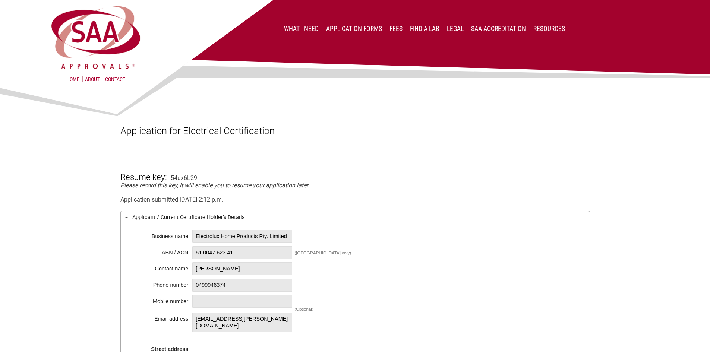  I want to click on a: About, so click(92, 79).